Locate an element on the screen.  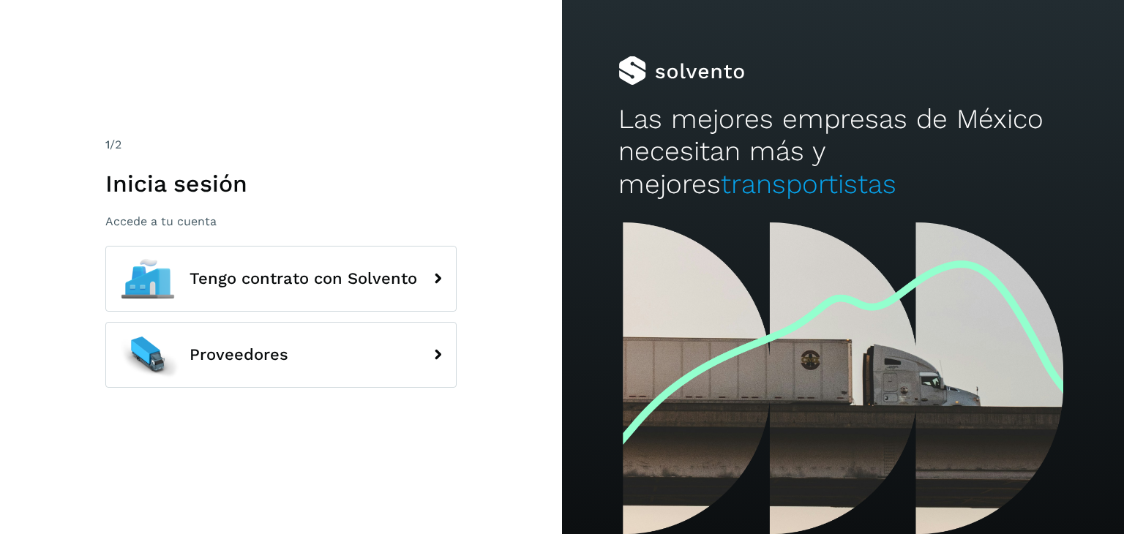
span: transportistas is located at coordinates (809, 184).